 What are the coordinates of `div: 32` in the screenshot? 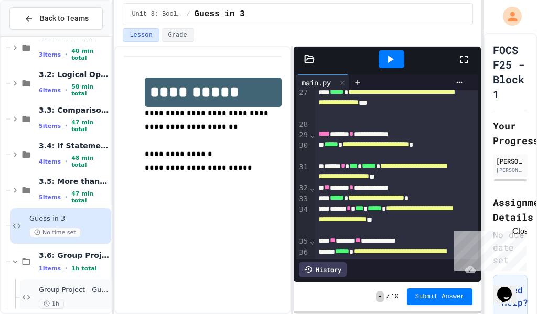 It's located at (303, 188).